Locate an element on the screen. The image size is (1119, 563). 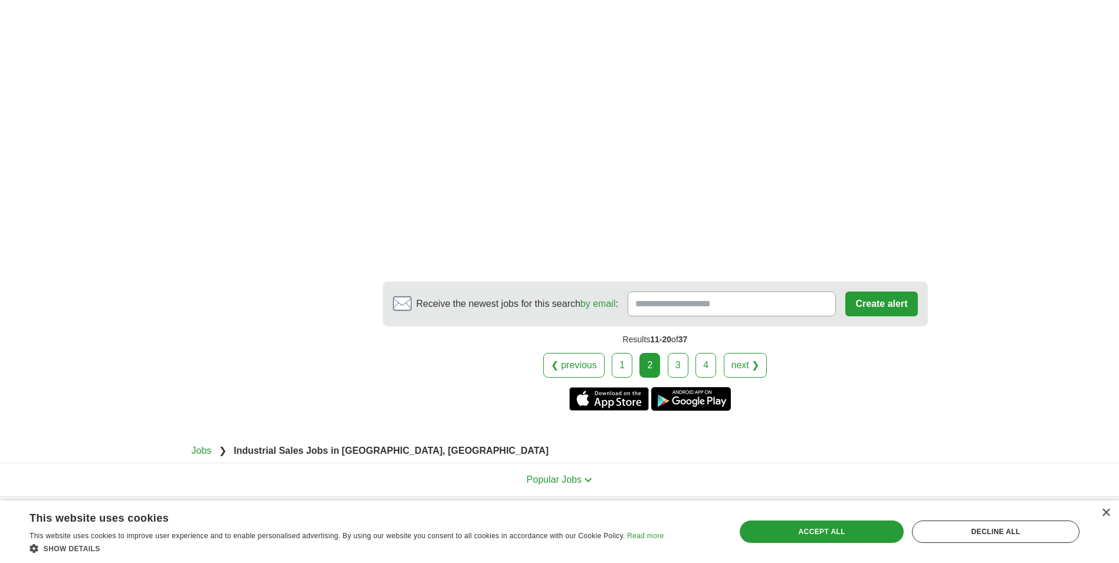
div: 2 is located at coordinates (649, 365).